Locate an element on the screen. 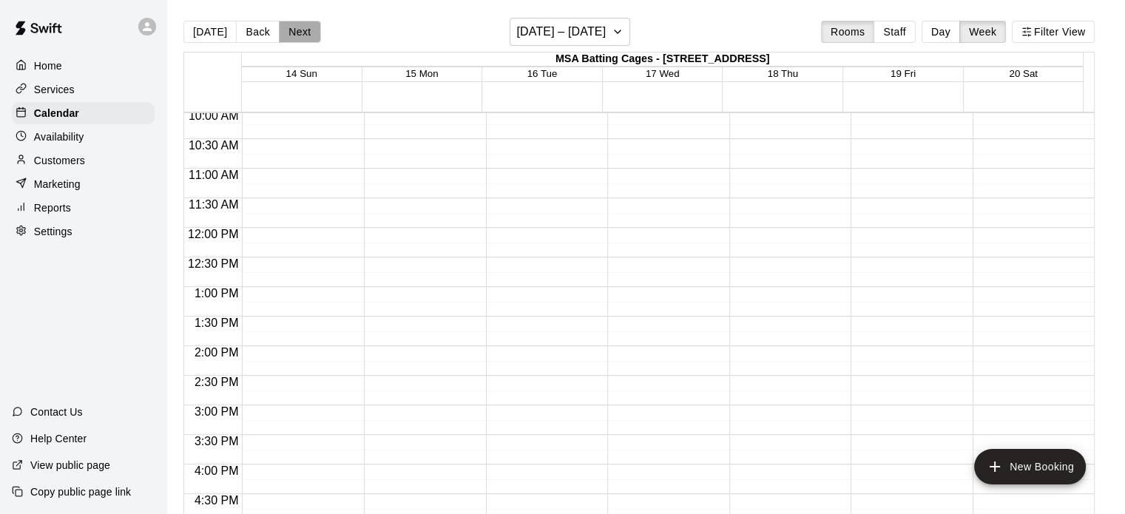  button: Next is located at coordinates (300, 32).